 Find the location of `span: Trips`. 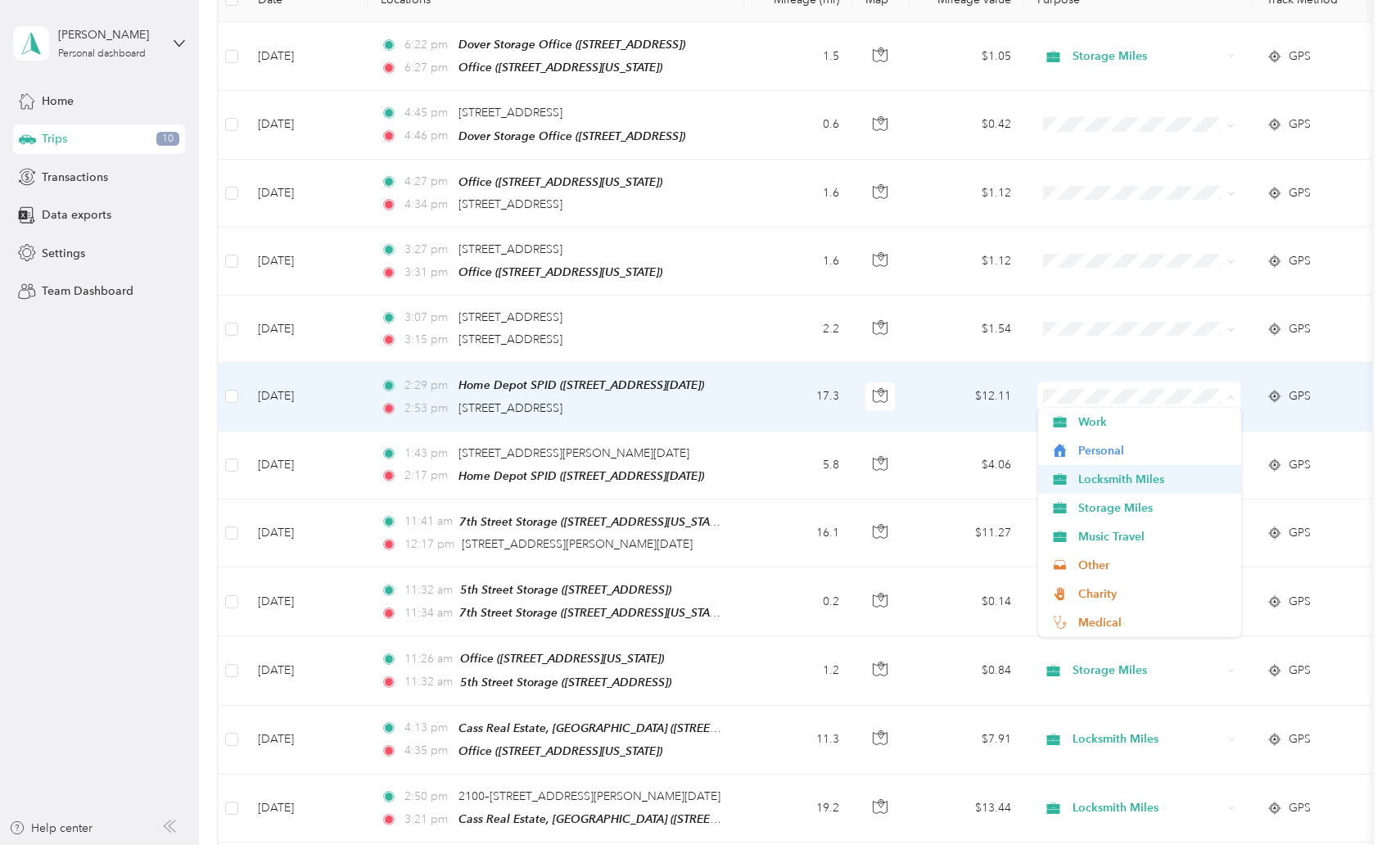

span: Trips is located at coordinates (54, 139).